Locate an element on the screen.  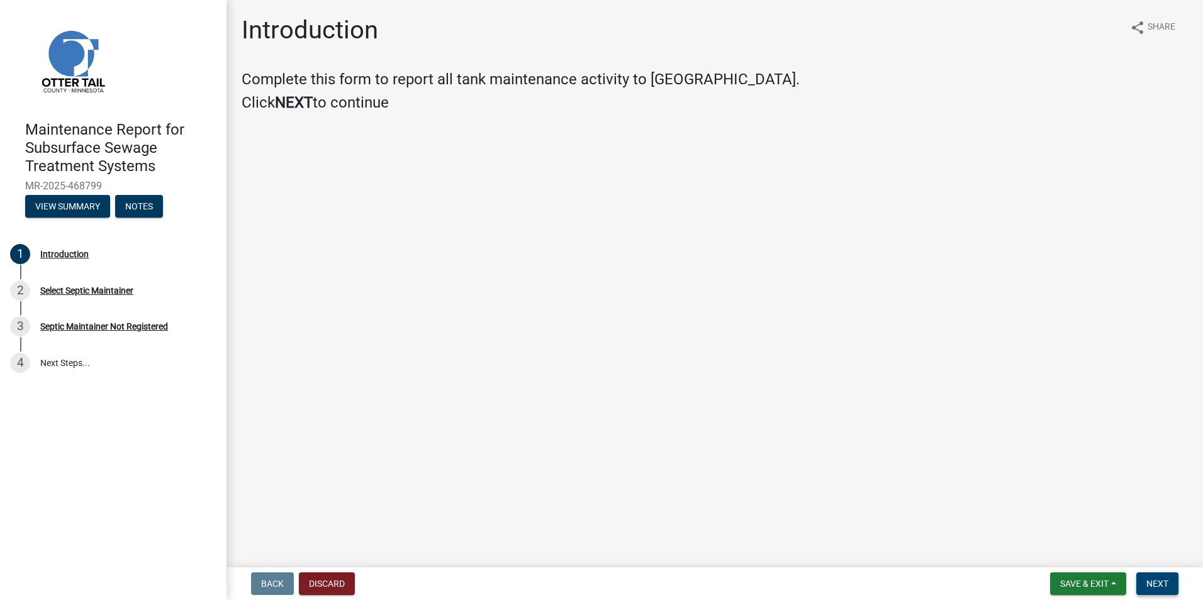
span: Back is located at coordinates (272, 584).